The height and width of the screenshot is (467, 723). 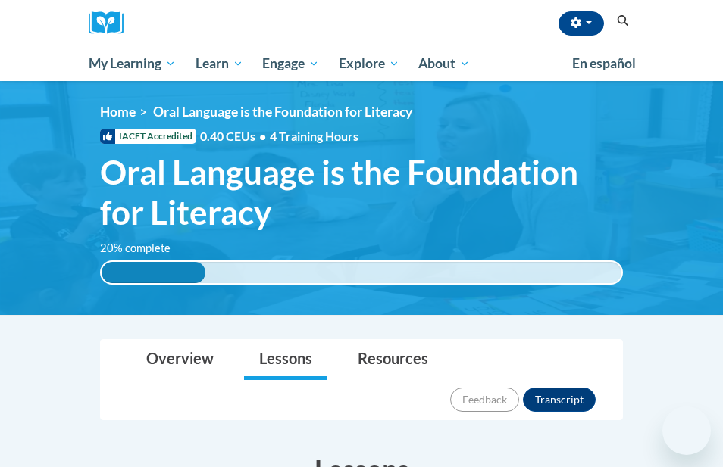 What do you see at coordinates (623, 21) in the screenshot?
I see `button: Search` at bounding box center [623, 21].